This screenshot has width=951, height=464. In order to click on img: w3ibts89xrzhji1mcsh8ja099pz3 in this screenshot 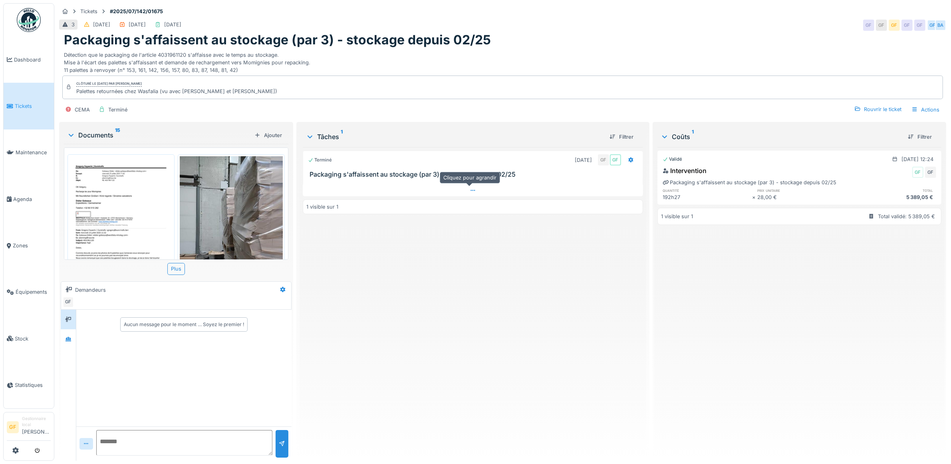, I will do `click(121, 229)`.